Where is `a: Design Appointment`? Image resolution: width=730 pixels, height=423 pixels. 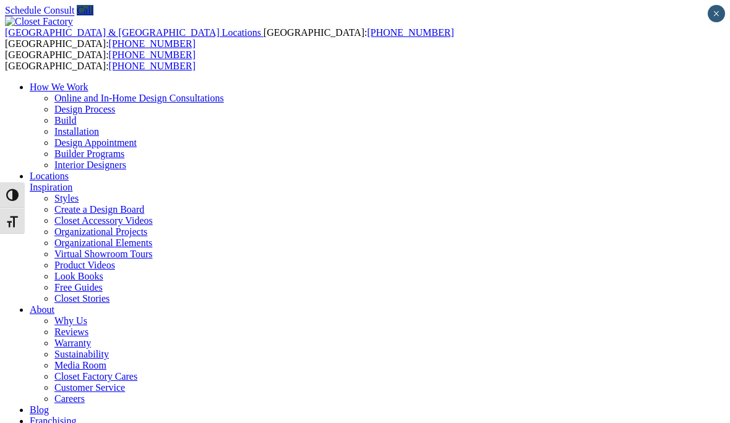
a: Design Appointment is located at coordinates (95, 142).